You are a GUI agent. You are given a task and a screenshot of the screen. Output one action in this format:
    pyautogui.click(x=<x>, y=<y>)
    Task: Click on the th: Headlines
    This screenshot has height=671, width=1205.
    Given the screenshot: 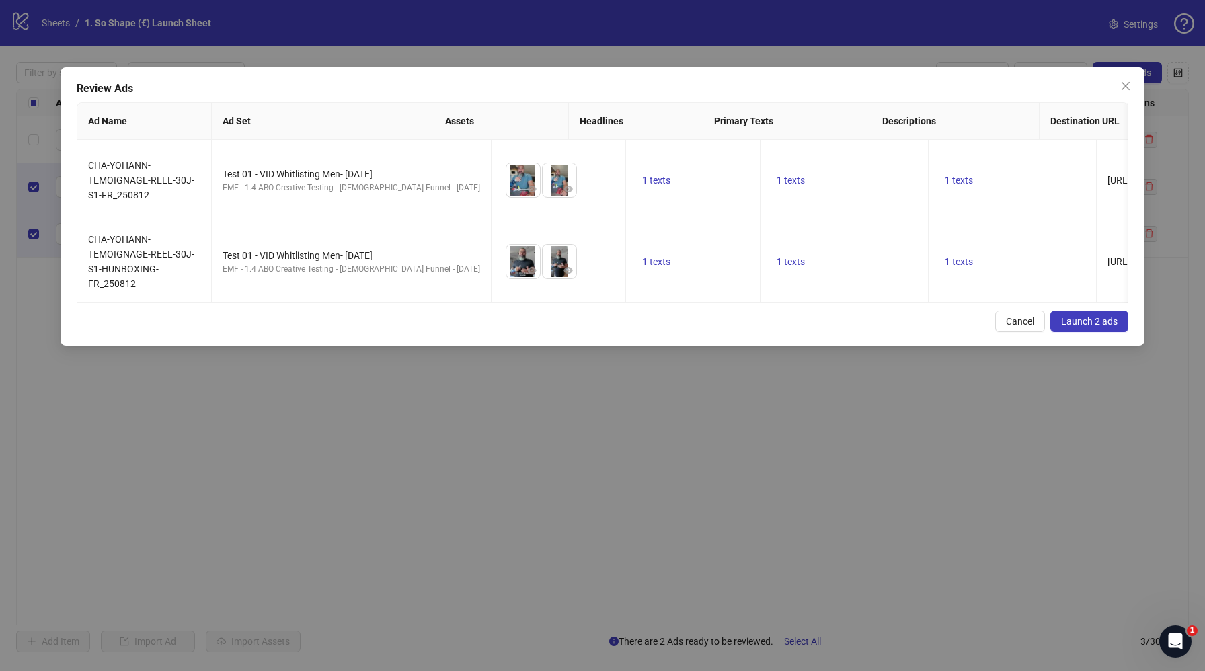 What is the action you would take?
    pyautogui.click(x=636, y=121)
    